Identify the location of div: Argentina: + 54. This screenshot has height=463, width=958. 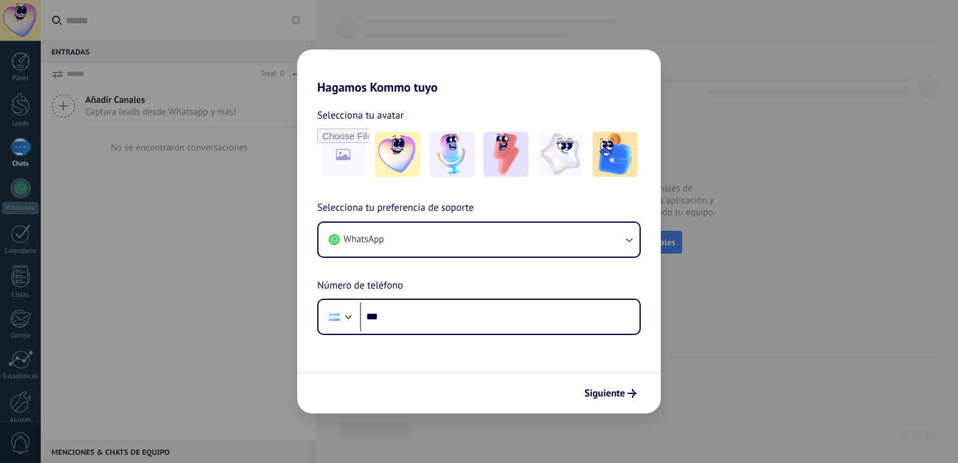
(334, 317).